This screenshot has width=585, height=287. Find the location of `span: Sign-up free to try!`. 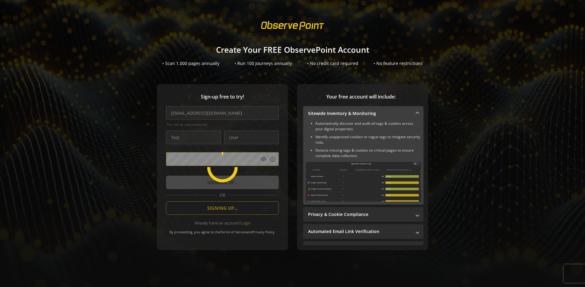

span: Sign-up free to try! is located at coordinates (222, 97).